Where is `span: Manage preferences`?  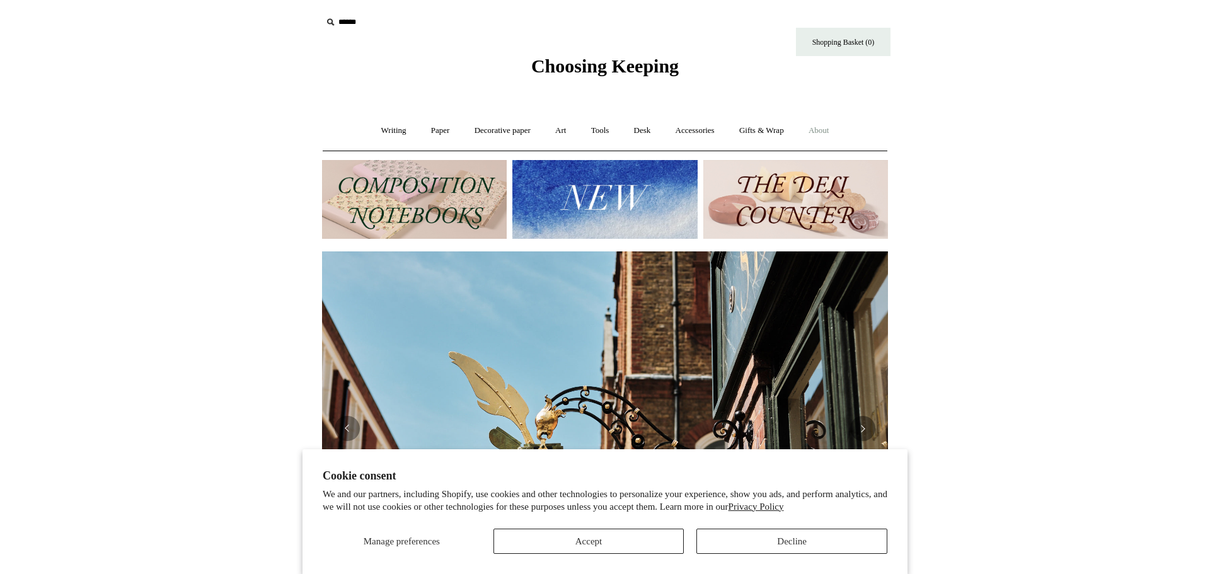 span: Manage preferences is located at coordinates (402, 541).